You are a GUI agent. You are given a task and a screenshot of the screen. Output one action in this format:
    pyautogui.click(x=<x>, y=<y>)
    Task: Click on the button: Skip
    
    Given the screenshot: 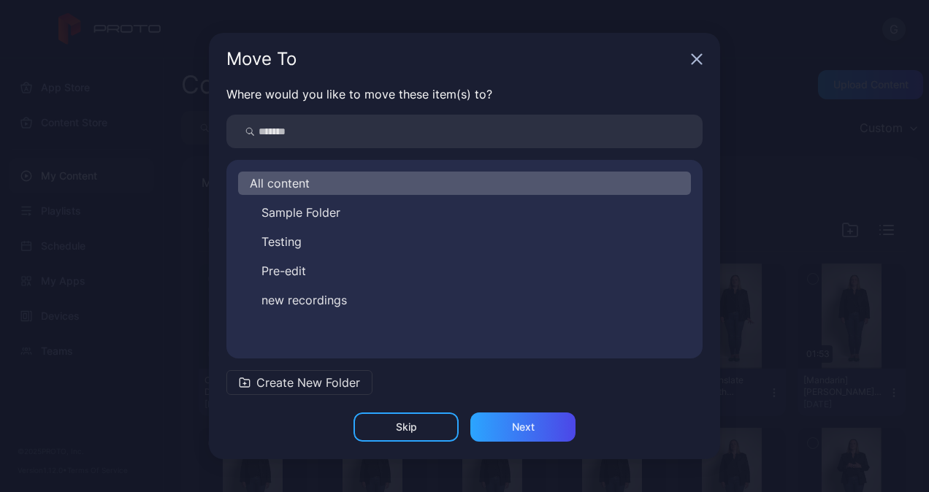 What is the action you would take?
    pyautogui.click(x=406, y=427)
    